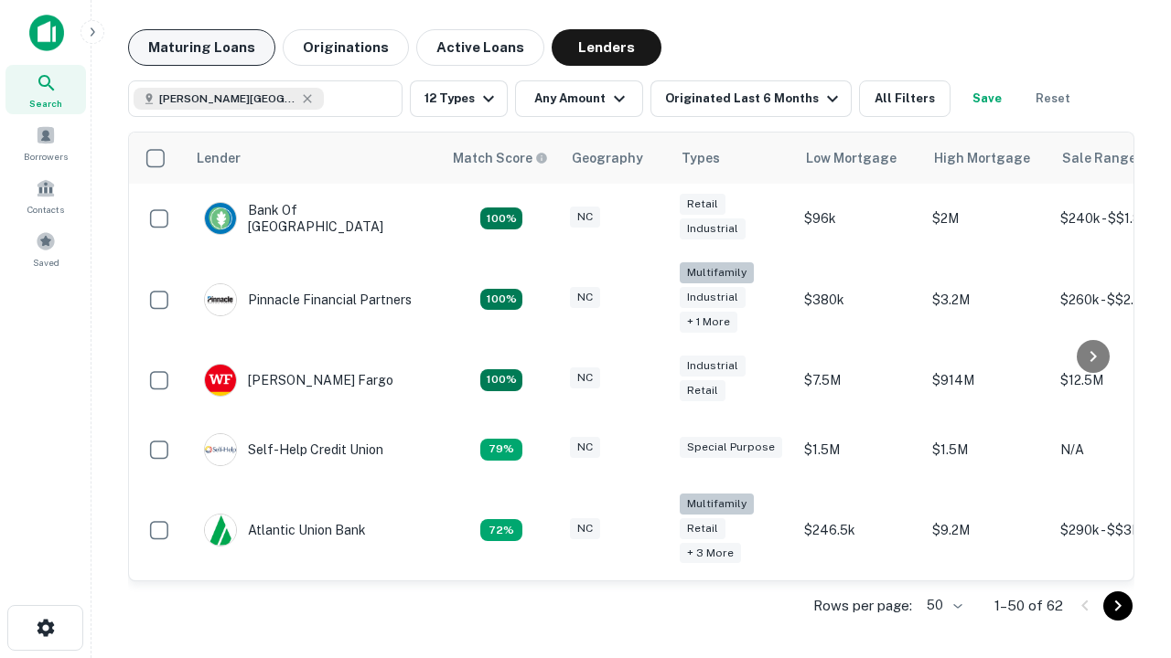  Describe the element at coordinates (731, 447) in the screenshot. I see `div: Special Purpose` at that location.